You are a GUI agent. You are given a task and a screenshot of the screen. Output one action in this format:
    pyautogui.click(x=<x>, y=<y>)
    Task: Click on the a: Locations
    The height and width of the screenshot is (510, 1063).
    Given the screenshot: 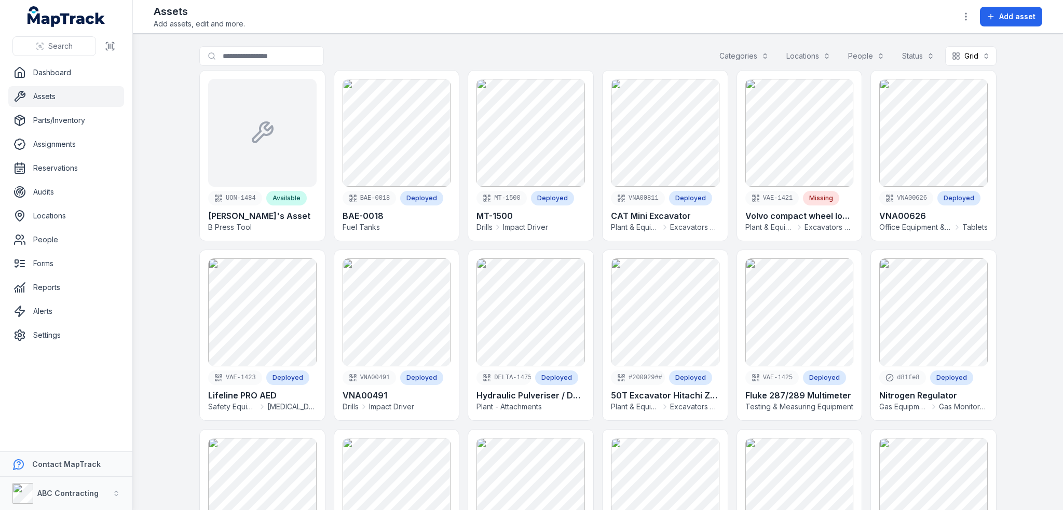 What is the action you would take?
    pyautogui.click(x=66, y=216)
    